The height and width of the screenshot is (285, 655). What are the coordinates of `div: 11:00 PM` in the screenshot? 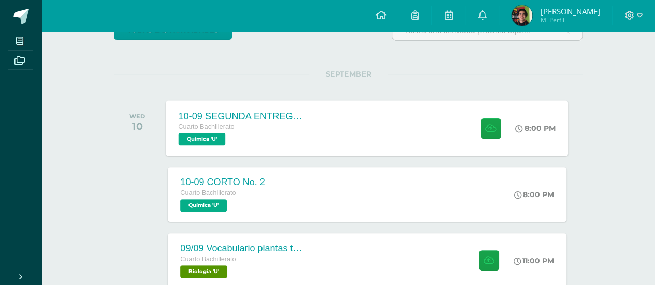 It's located at (534, 261).